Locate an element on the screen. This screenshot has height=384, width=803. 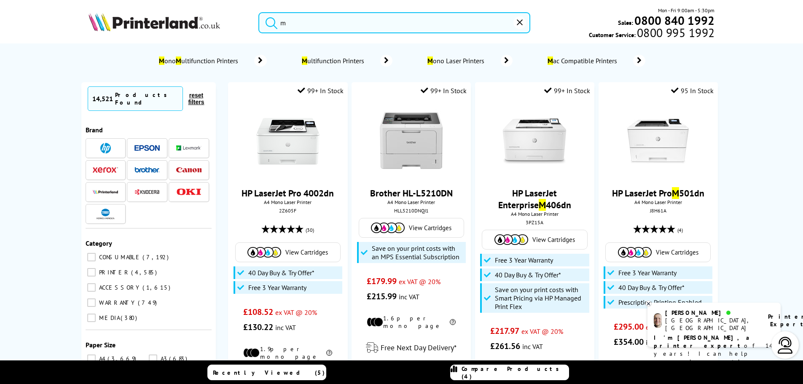
span: ono ultifunction Printers is located at coordinates (200, 61).